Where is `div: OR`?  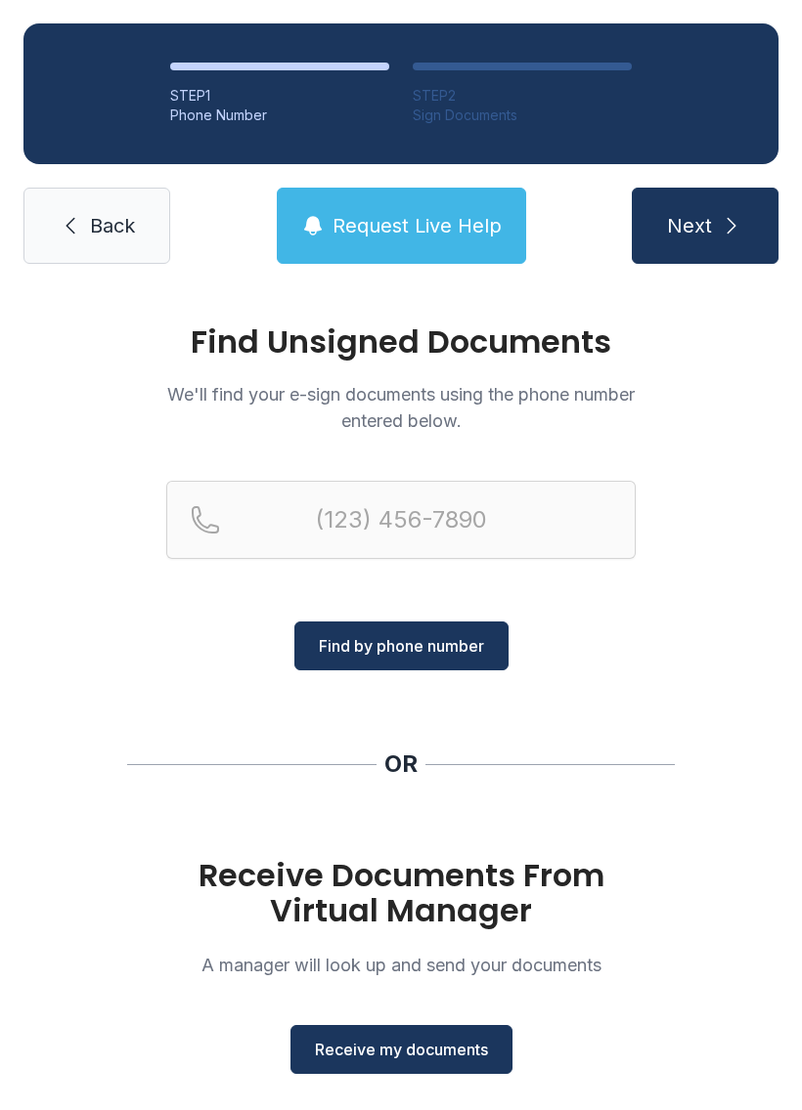 div: OR is located at coordinates (401, 764).